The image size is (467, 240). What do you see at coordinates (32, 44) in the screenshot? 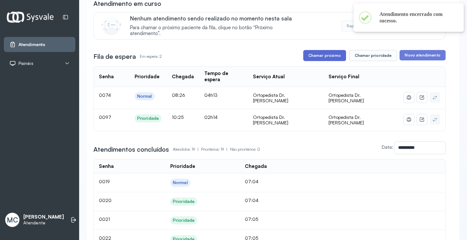
I see `span: Atendimento` at bounding box center [32, 44].